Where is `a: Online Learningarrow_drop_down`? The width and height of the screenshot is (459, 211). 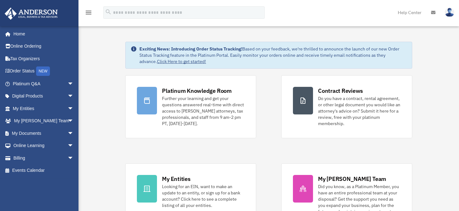 a: Online Learningarrow_drop_down is located at coordinates (44, 146).